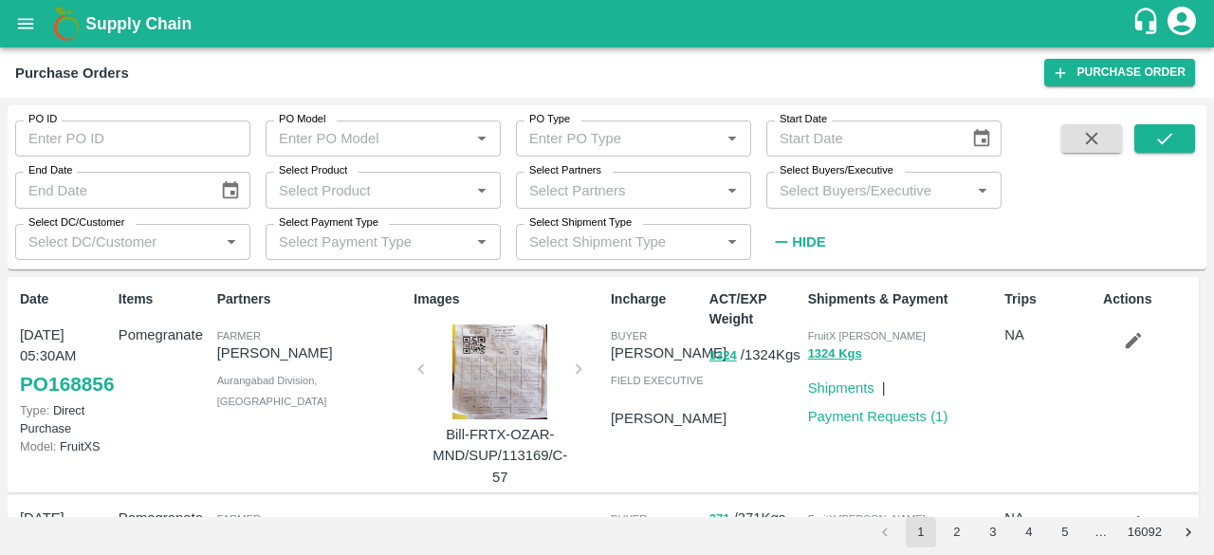 This screenshot has height=555, width=1214. I want to click on p: Direct Purchase, so click(65, 419).